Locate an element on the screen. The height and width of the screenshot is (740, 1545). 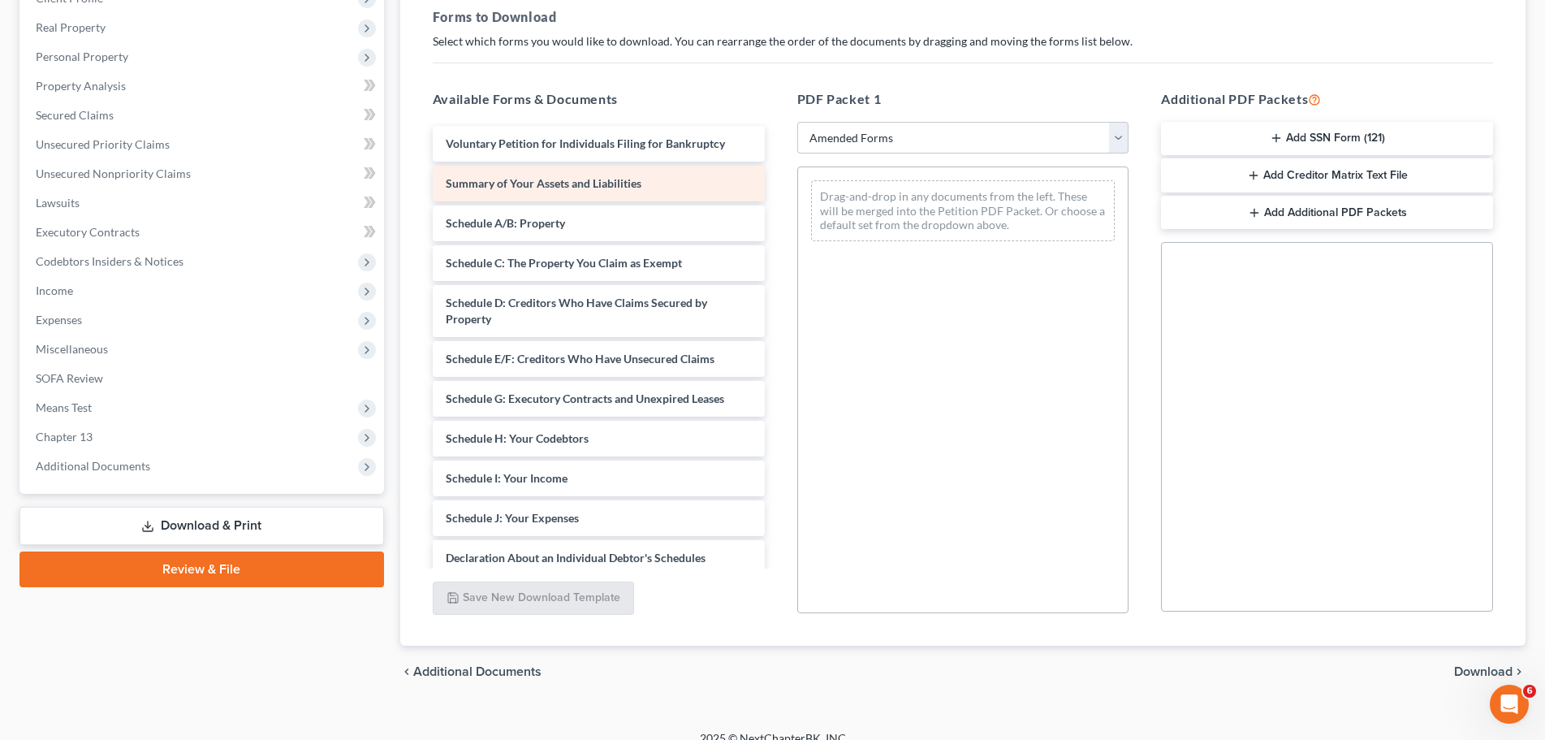
span: Income is located at coordinates (54, 290).